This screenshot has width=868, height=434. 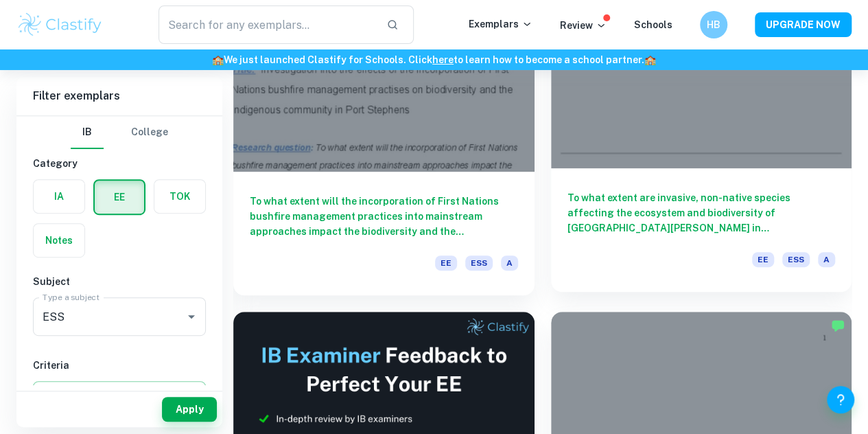 What do you see at coordinates (714, 25) in the screenshot?
I see `h6: HB` at bounding box center [714, 25].